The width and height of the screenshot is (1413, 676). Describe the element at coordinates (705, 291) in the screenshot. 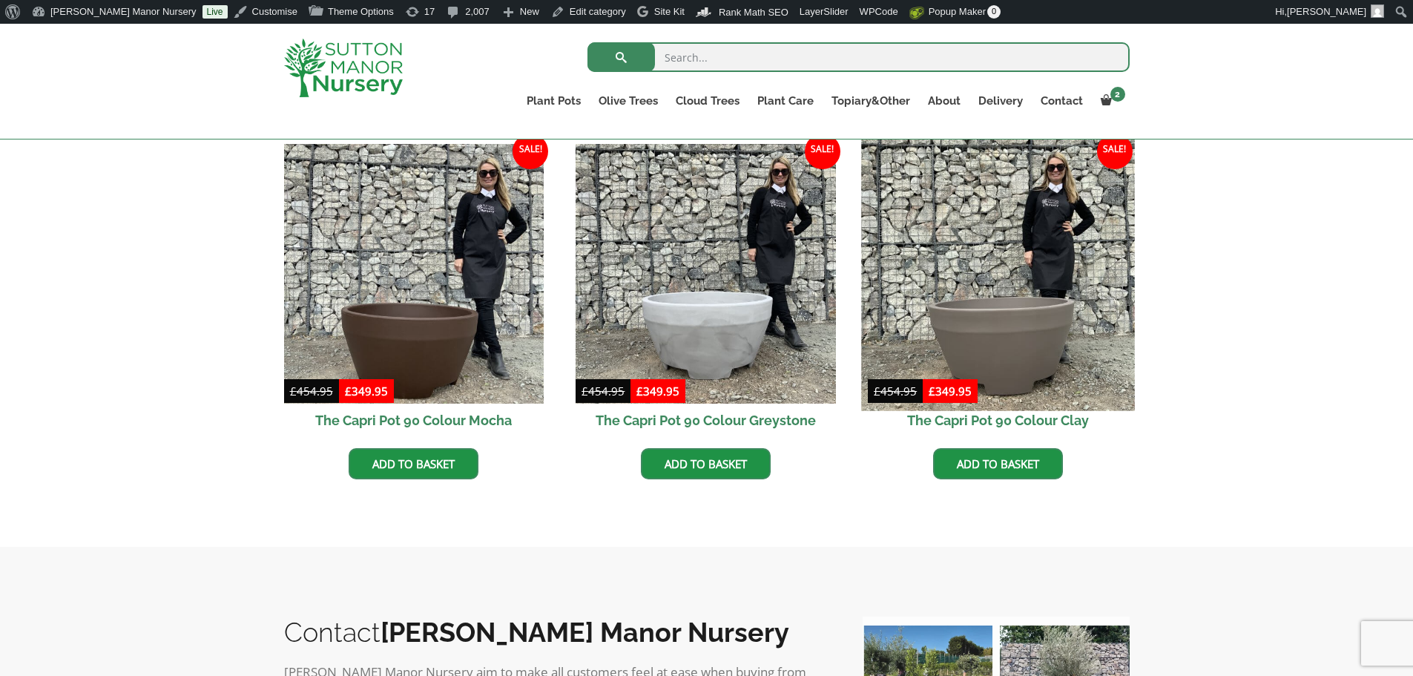

I see `a: Sale! The Capri Pot 90 Colour Greystone` at that location.